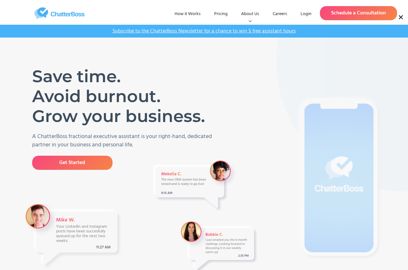 The height and width of the screenshot is (270, 408). What do you see at coordinates (121, 96) in the screenshot?
I see `h1: Save time. Avoid burnout. Grow your business.` at bounding box center [121, 96].